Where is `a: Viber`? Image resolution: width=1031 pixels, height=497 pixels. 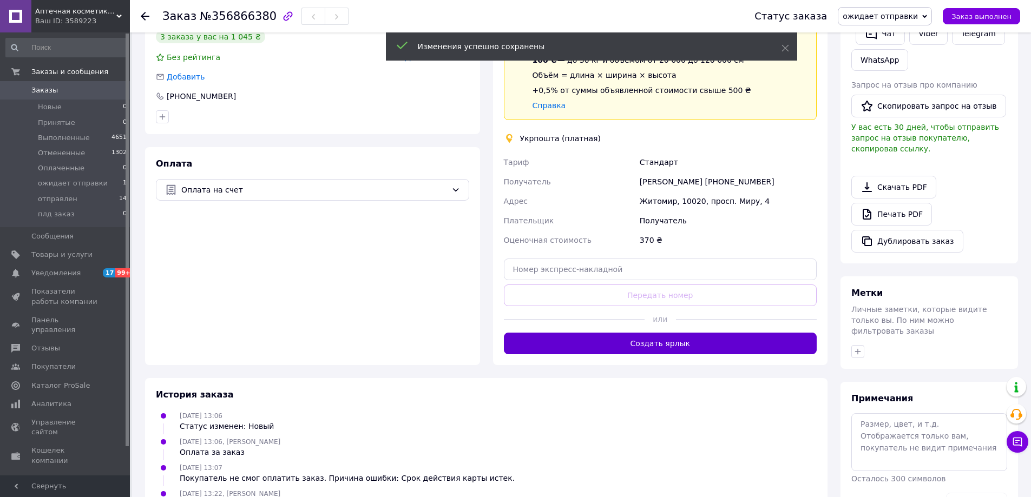
a: Viber is located at coordinates (928, 34).